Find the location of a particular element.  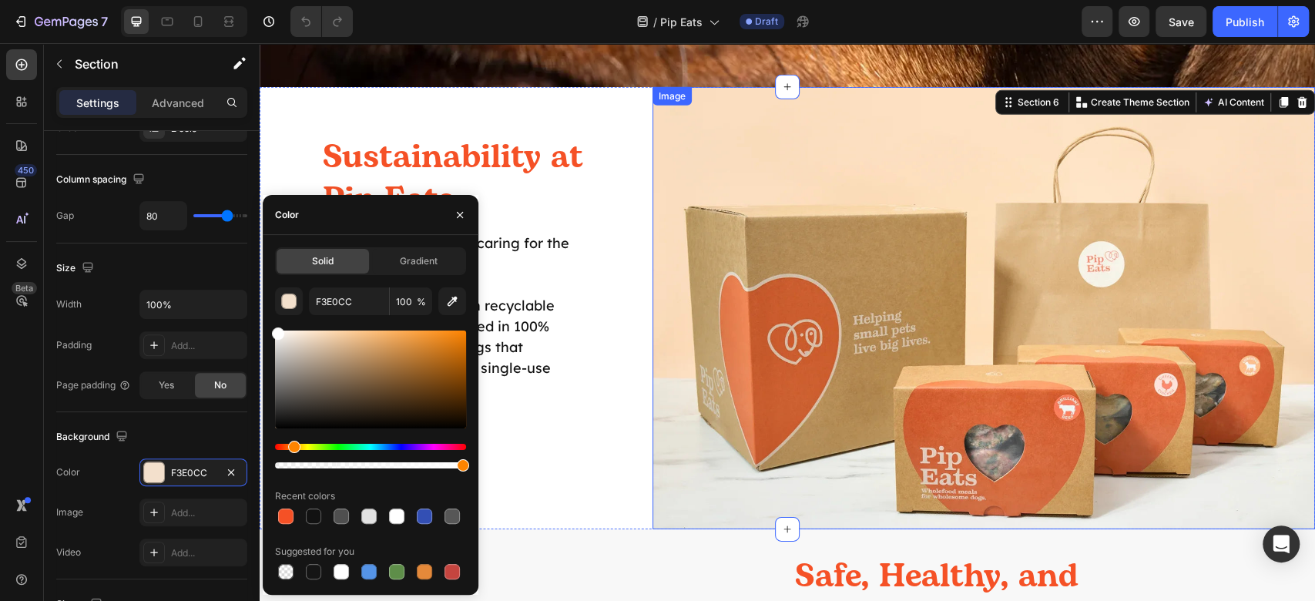

div: F3E0CC is located at coordinates (193, 473).